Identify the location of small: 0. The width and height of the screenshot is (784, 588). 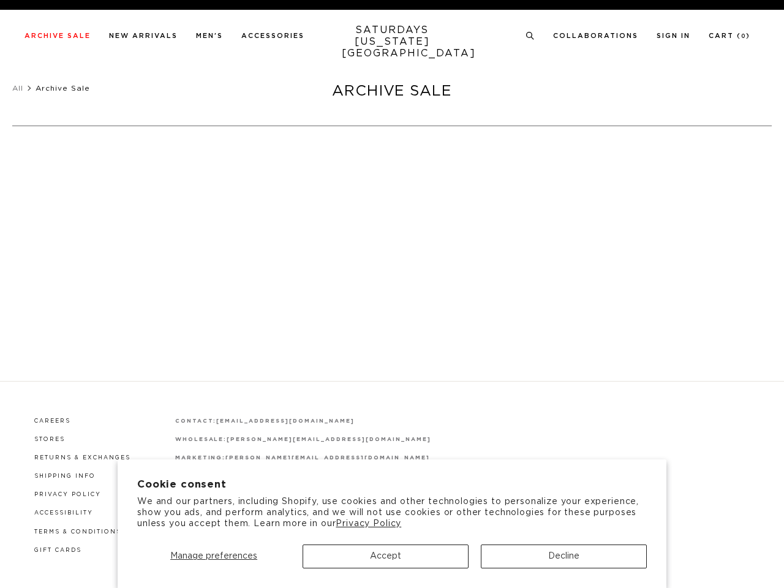
(743, 36).